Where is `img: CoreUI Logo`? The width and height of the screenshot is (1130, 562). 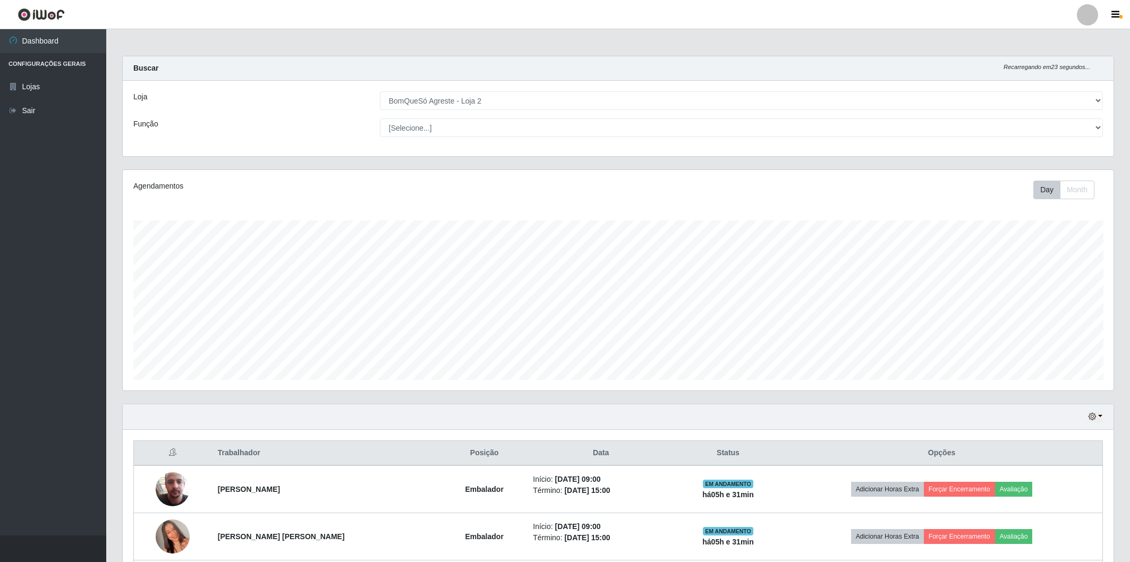
img: CoreUI Logo is located at coordinates (41, 14).